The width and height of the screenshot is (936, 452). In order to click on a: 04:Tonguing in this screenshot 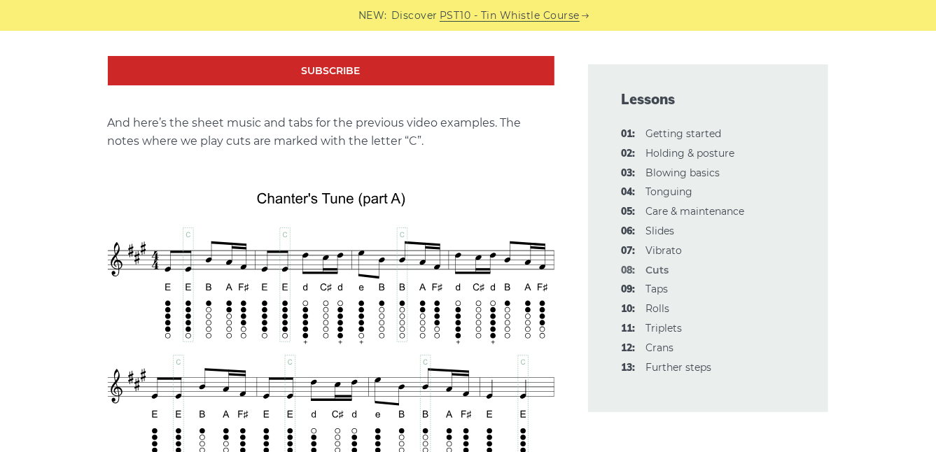, I will do `click(669, 192)`.